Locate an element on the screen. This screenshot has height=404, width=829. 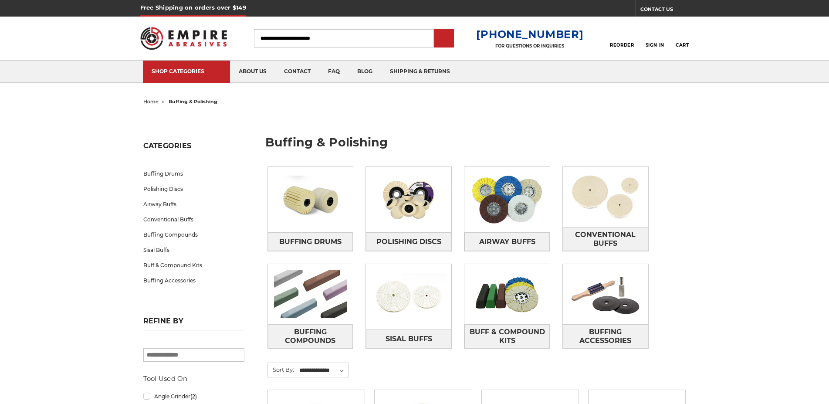
a: Reorder is located at coordinates (622, 38).